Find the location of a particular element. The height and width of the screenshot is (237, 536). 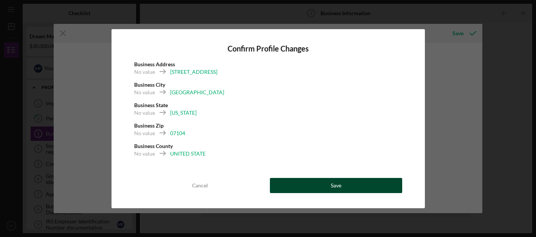

b: Business County is located at coordinates (153, 145).